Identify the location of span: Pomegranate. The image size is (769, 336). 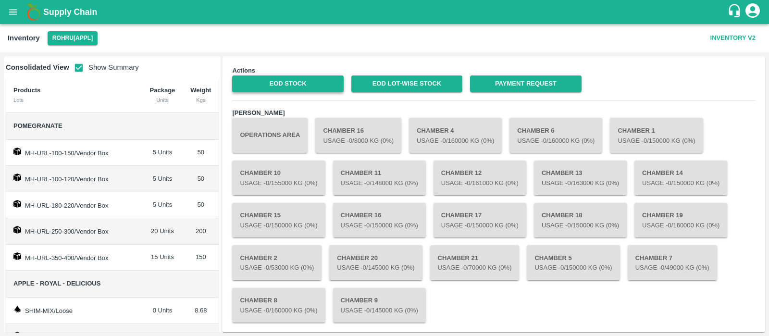
(38, 126).